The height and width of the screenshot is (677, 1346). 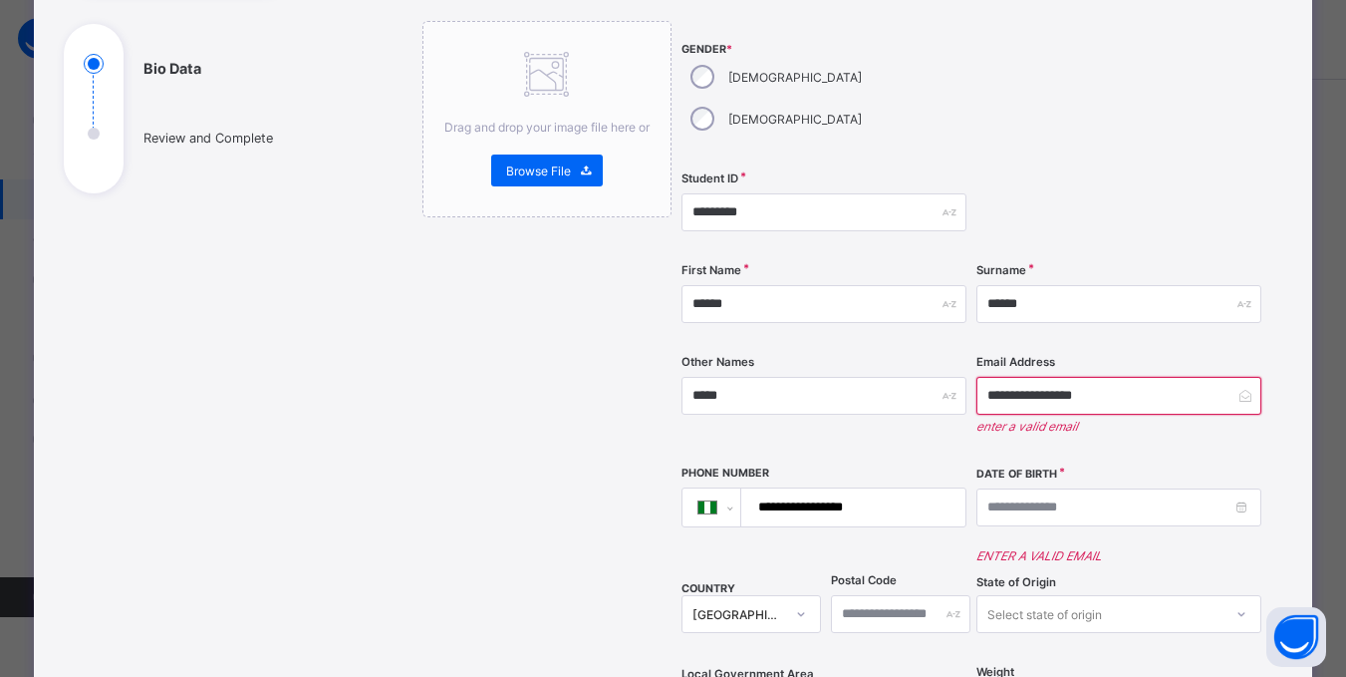 I want to click on div: Select state of origin, so click(x=1044, y=614).